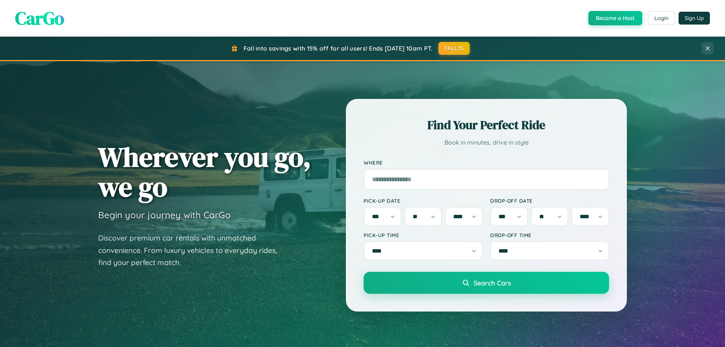 This screenshot has width=725, height=347. What do you see at coordinates (423, 235) in the screenshot?
I see `label: Pick-up Time` at bounding box center [423, 235].